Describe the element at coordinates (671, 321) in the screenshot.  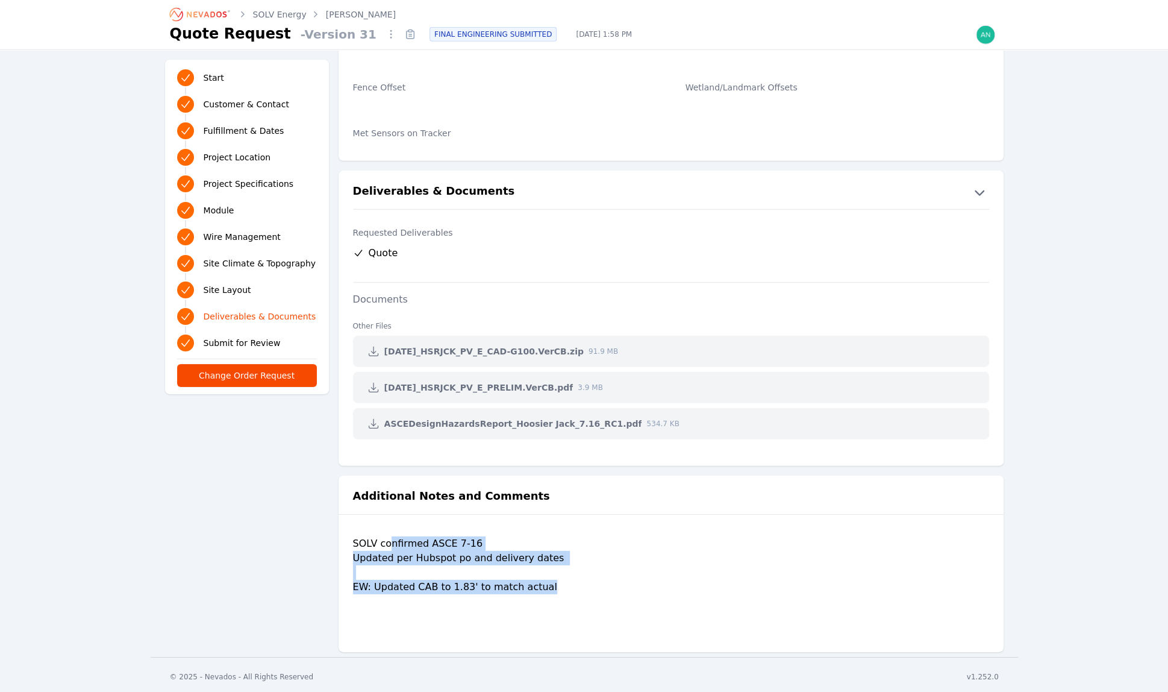
I see `dt: Other Files` at that location.